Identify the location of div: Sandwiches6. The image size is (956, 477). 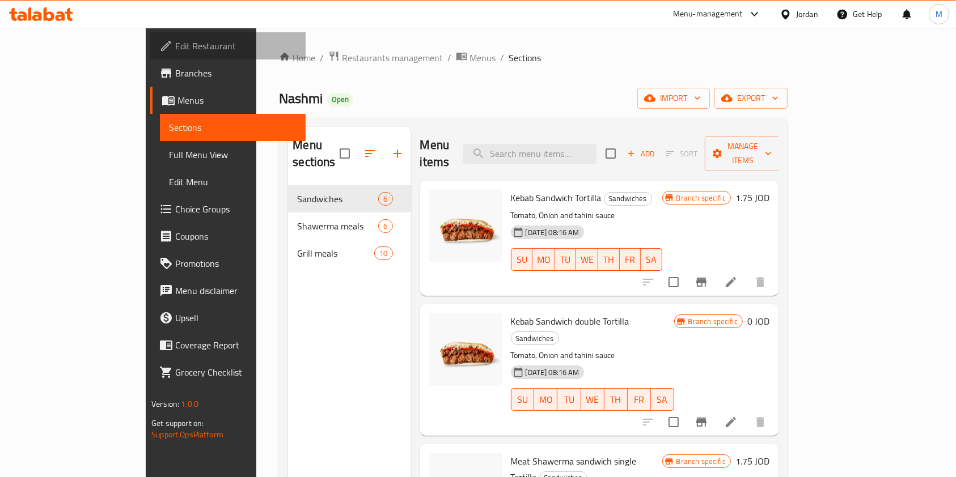
(349, 199).